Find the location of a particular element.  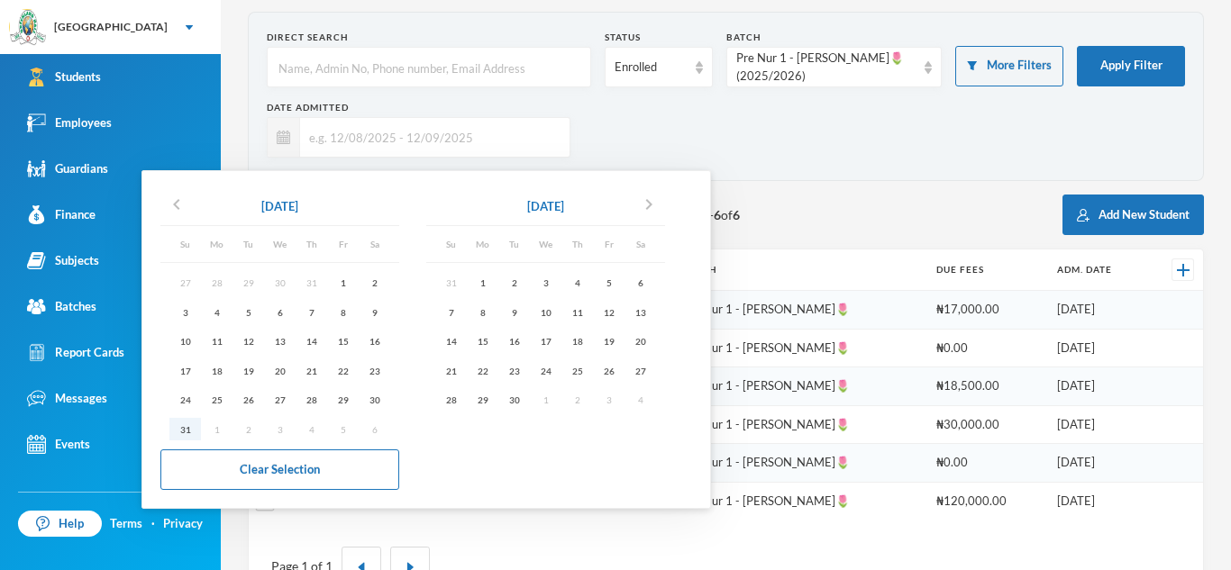

div: Batches is located at coordinates (61, 306).